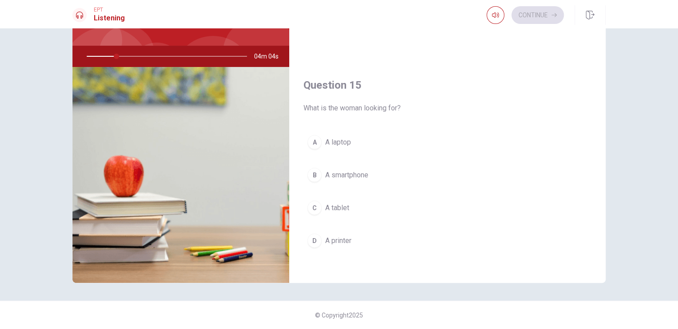 This screenshot has width=678, height=329. What do you see at coordinates (314, 175) in the screenshot?
I see `div: B` at bounding box center [314, 175].